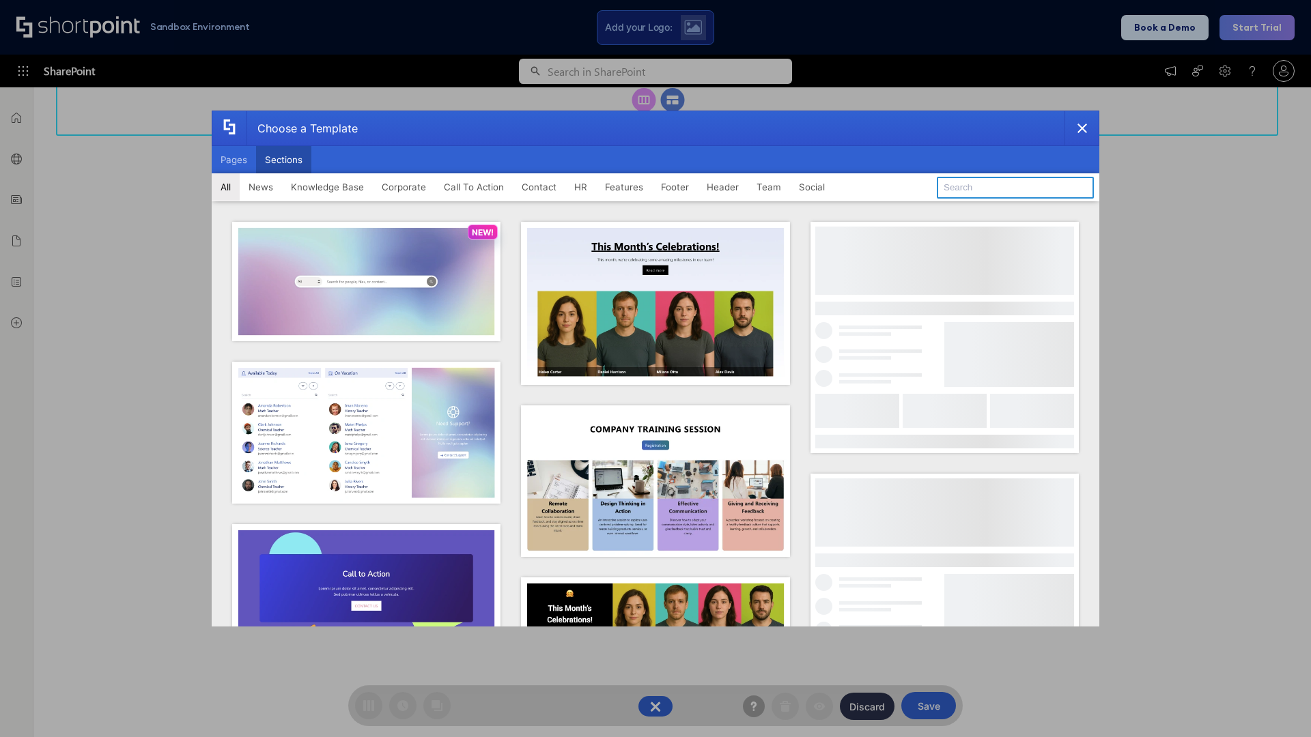 The height and width of the screenshot is (737, 1311). Describe the element at coordinates (675, 187) in the screenshot. I see `button: Footer` at that location.